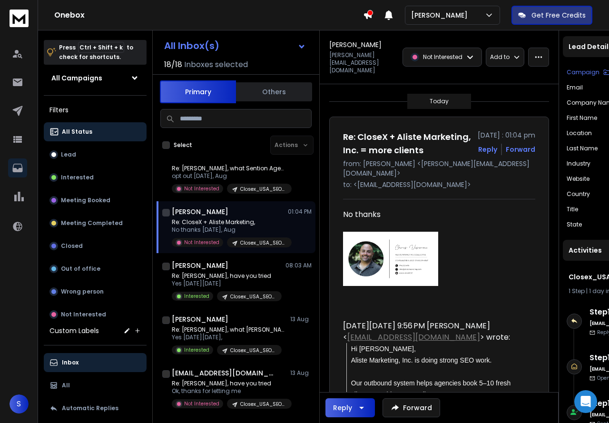 This screenshot has height=423, width=609. Describe the element at coordinates (95, 363) in the screenshot. I see `button: Inbox` at that location.